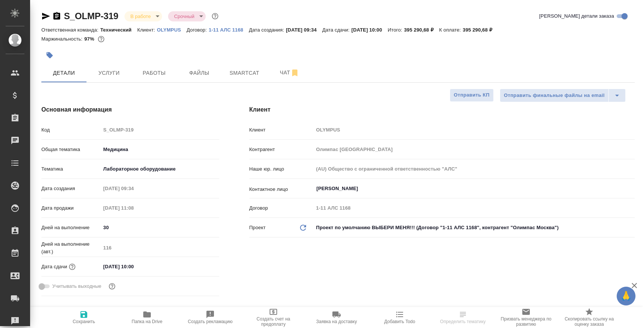  I want to click on span: Детали, so click(64, 73).